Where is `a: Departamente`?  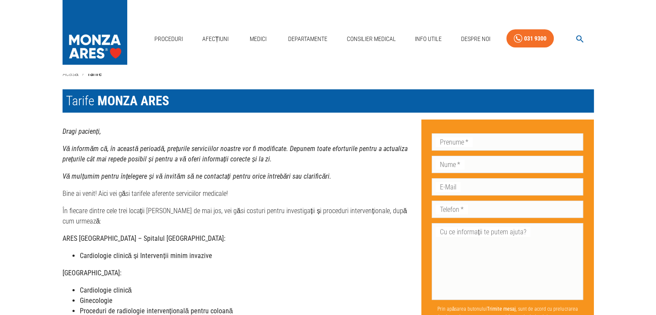 a: Departamente is located at coordinates (307, 39).